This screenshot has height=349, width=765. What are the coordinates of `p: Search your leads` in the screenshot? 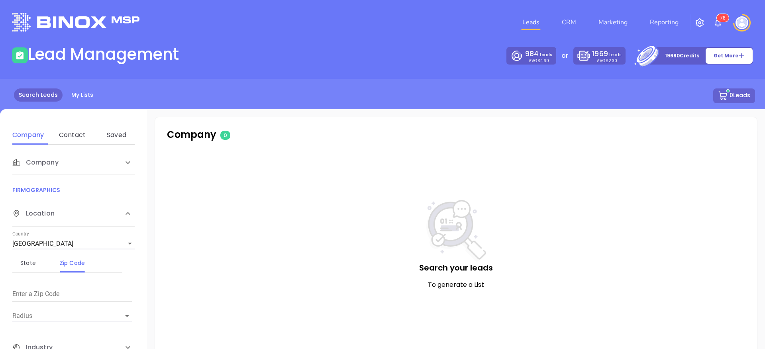 It's located at (456, 268).